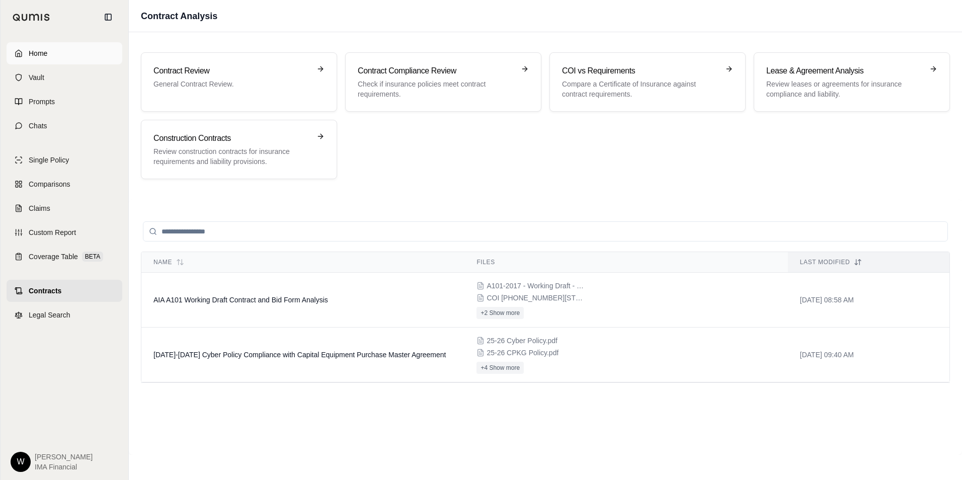  What do you see at coordinates (64, 53) in the screenshot?
I see `a: Home` at bounding box center [64, 53].